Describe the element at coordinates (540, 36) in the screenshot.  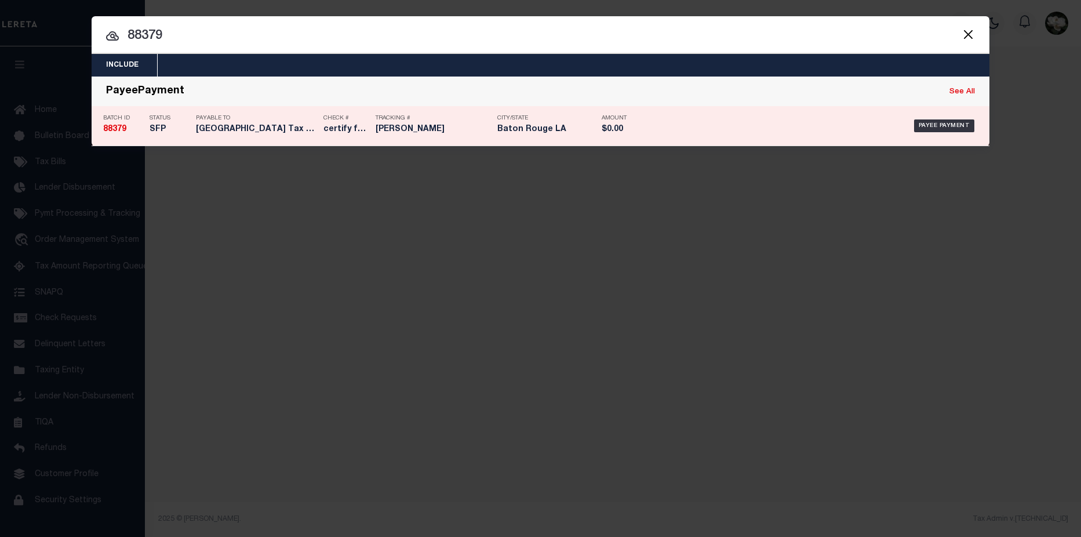
I see `input: Start typing...` at that location.